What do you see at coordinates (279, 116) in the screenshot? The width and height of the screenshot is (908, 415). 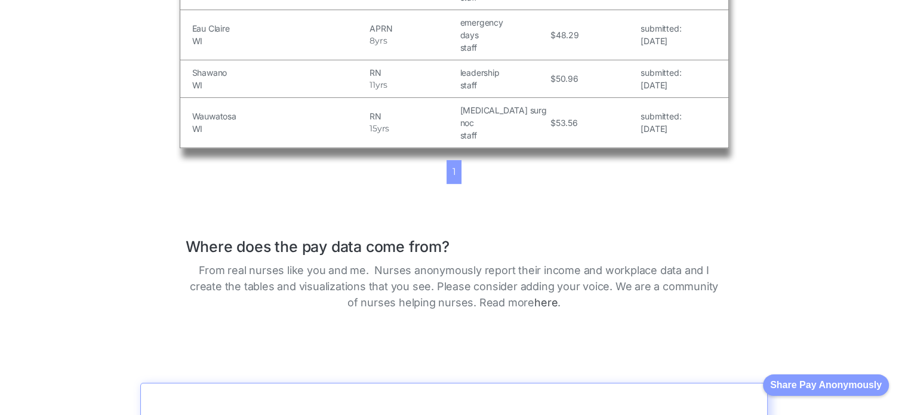 I see `h5: Wauwatosa` at bounding box center [279, 116].